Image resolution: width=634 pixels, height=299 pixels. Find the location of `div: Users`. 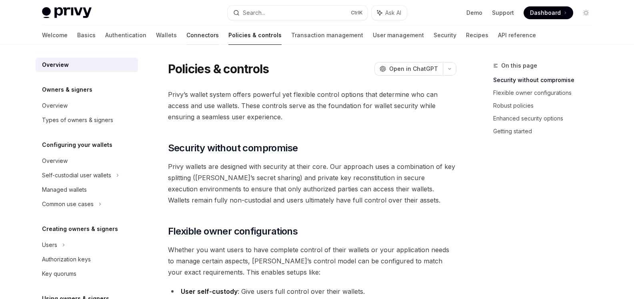

div: Users is located at coordinates (50, 245).